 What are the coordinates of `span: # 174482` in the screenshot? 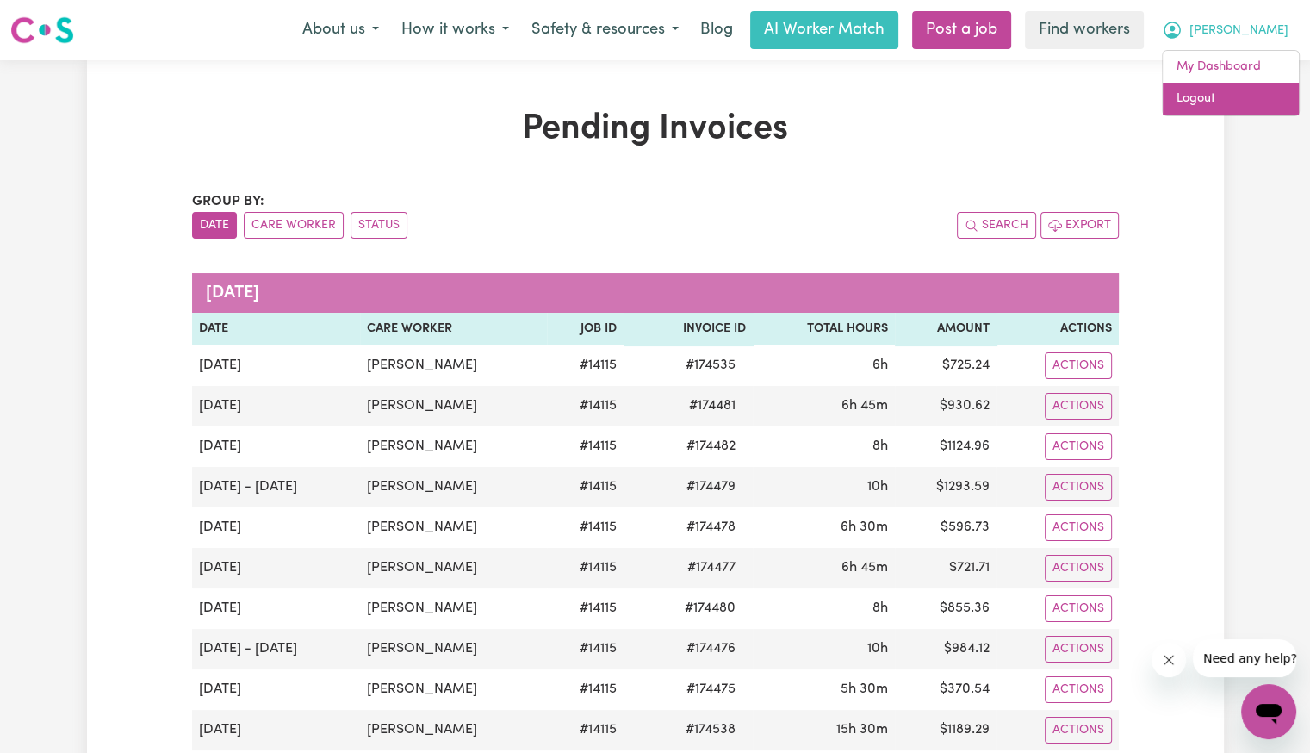 It's located at (710, 446).